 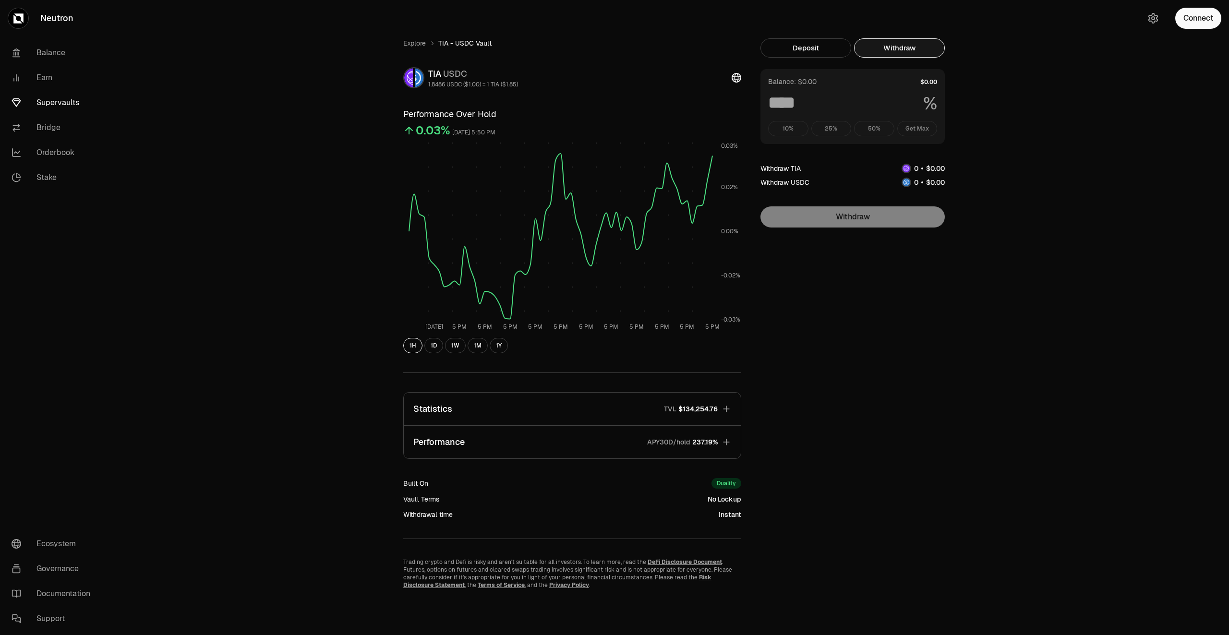 I want to click on p: APY30D/hold, so click(x=669, y=442).